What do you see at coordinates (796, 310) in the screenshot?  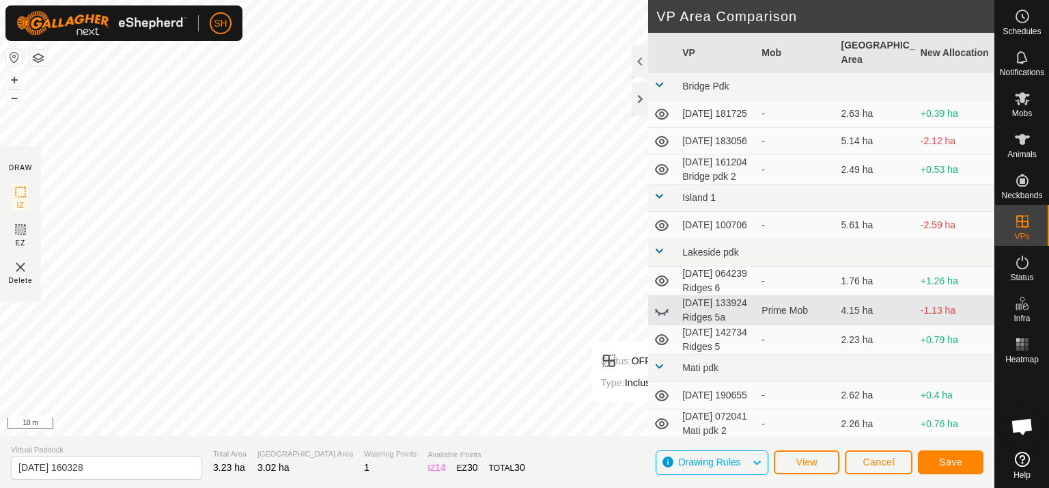 I see `div: Prime Mob` at bounding box center [796, 310].